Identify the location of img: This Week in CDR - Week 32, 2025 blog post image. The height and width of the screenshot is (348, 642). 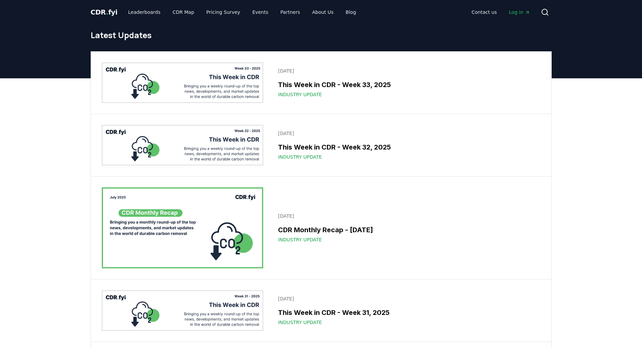
(183, 145).